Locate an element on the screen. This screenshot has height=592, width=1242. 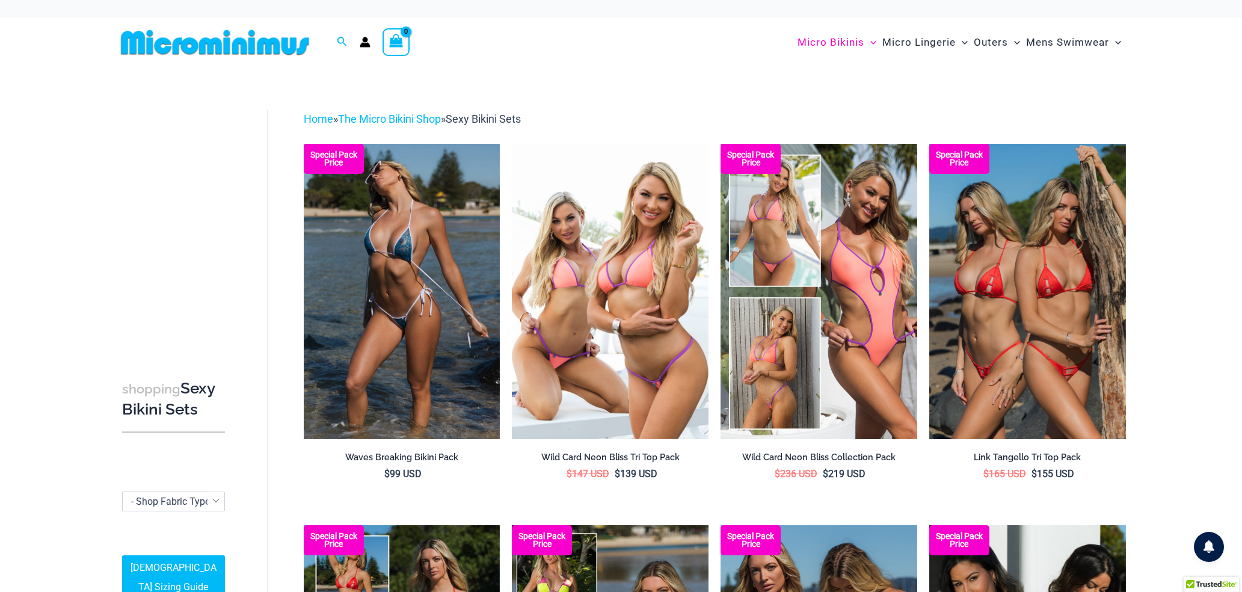
a: OutersMenu ToggleMenu Toggle is located at coordinates (997, 42).